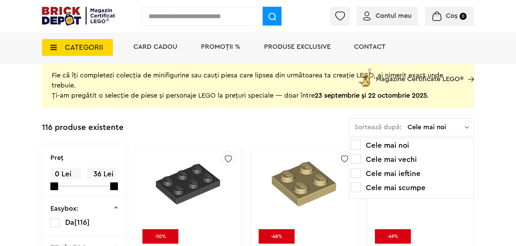 The height and width of the screenshot is (246, 516). I want to click on li: Cele mai vechi, so click(411, 159).